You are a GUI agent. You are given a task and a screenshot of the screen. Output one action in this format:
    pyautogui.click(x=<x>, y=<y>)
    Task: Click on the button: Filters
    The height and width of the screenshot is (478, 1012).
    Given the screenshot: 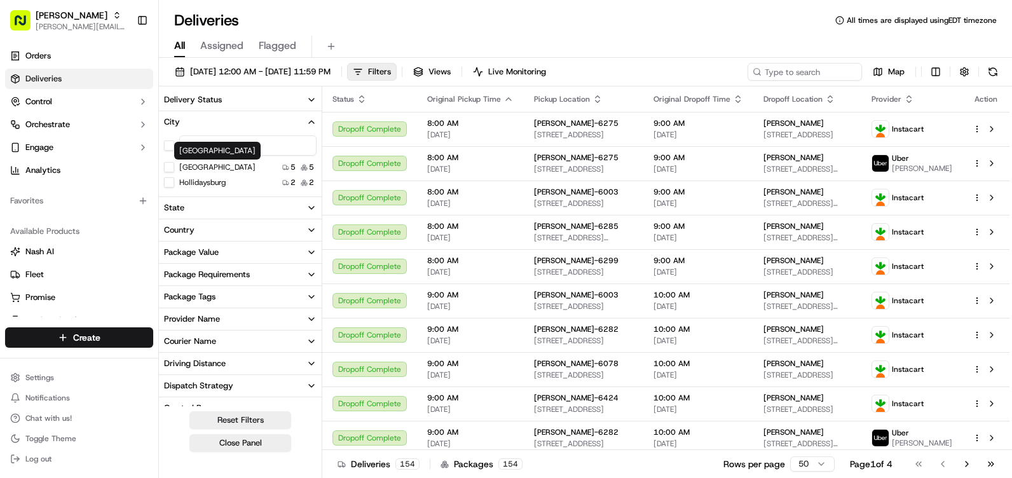 What is the action you would take?
    pyautogui.click(x=372, y=72)
    